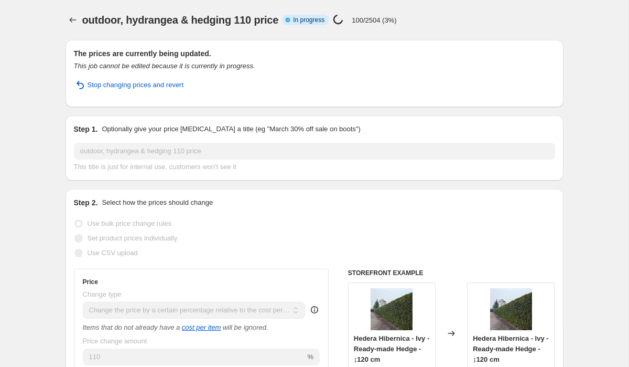 The height and width of the screenshot is (367, 629). What do you see at coordinates (90, 282) in the screenshot?
I see `h3: Price` at bounding box center [90, 282].